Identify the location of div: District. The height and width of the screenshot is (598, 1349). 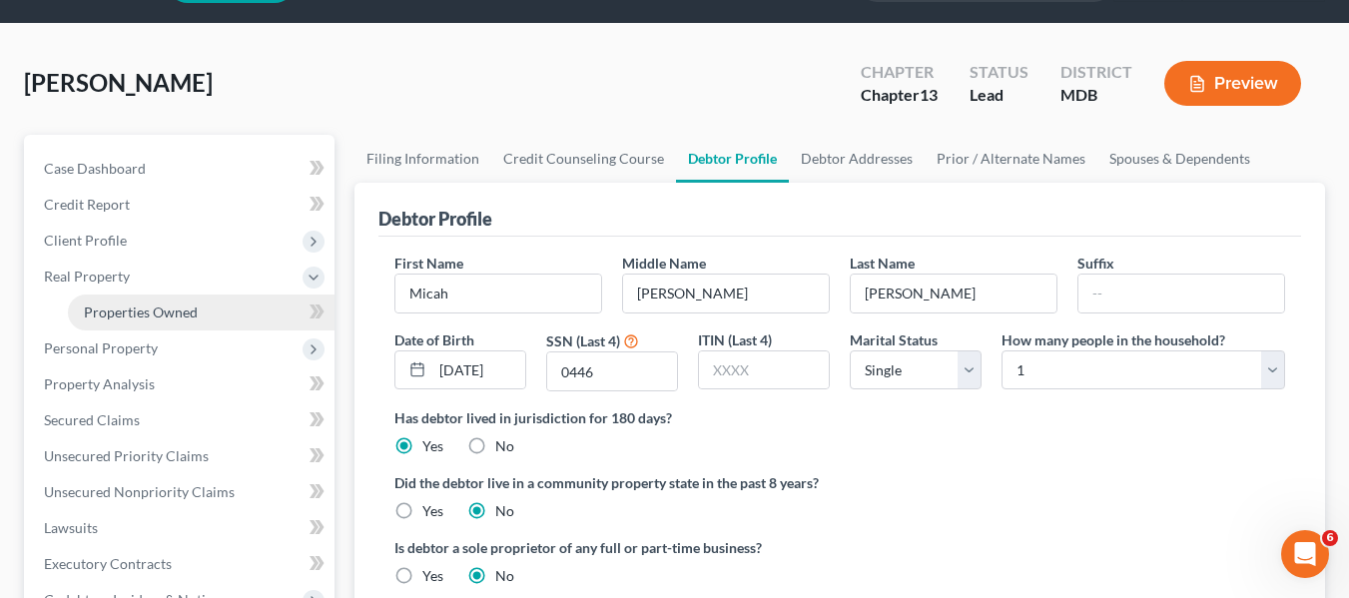
(1097, 72).